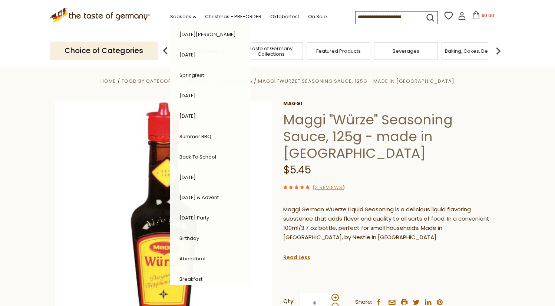 The width and height of the screenshot is (555, 306). I want to click on a: Springfest, so click(192, 75).